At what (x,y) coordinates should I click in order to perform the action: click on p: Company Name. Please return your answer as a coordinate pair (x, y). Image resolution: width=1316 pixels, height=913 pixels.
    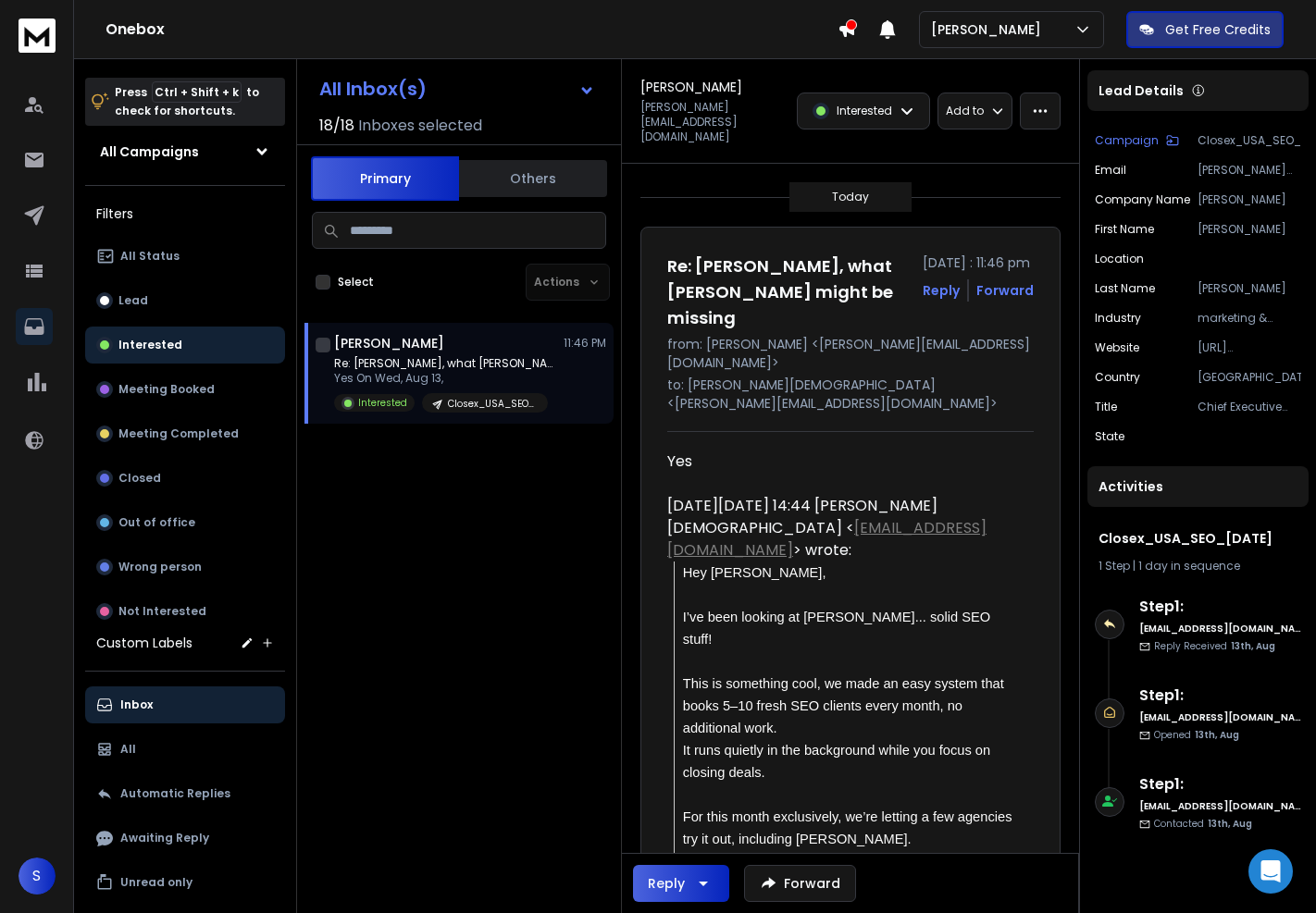
    Looking at the image, I should click on (1141, 200).